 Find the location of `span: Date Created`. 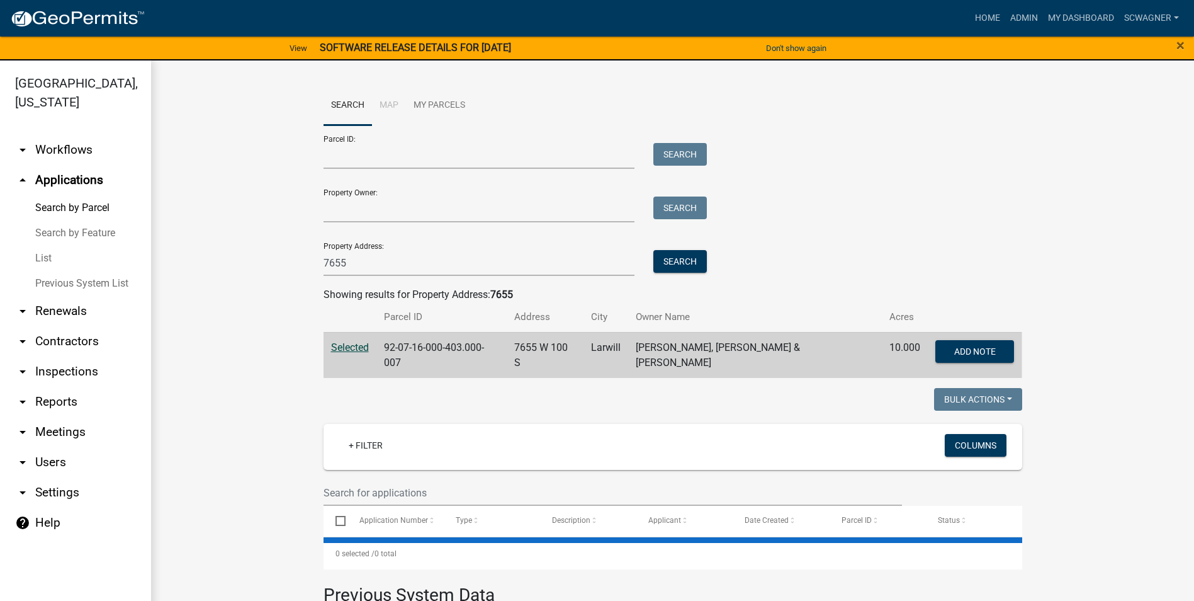

span: Date Created is located at coordinates (767, 520).